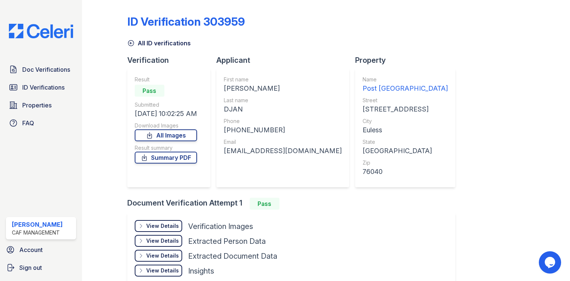  Describe the element at coordinates (405, 171) in the screenshot. I see `div: 76040` at that location.